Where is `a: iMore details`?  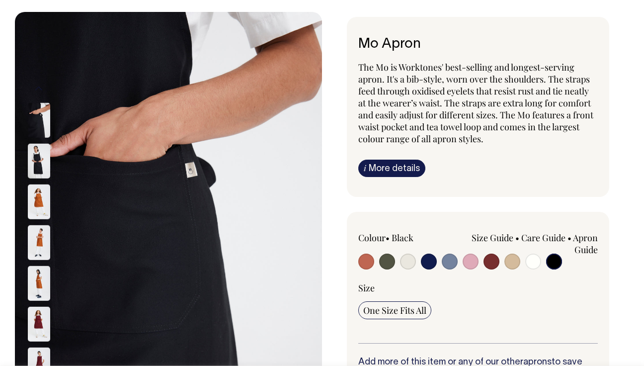 a: iMore details is located at coordinates (392, 168).